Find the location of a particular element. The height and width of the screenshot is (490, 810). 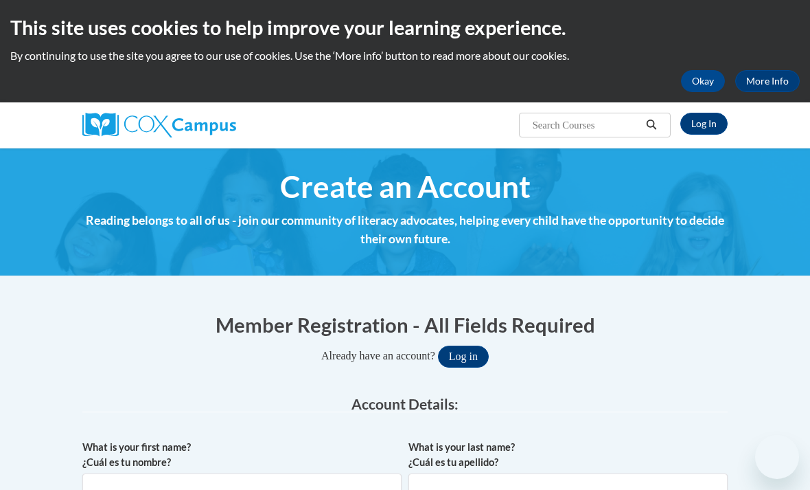

a: Cox Campus is located at coordinates (159, 125).